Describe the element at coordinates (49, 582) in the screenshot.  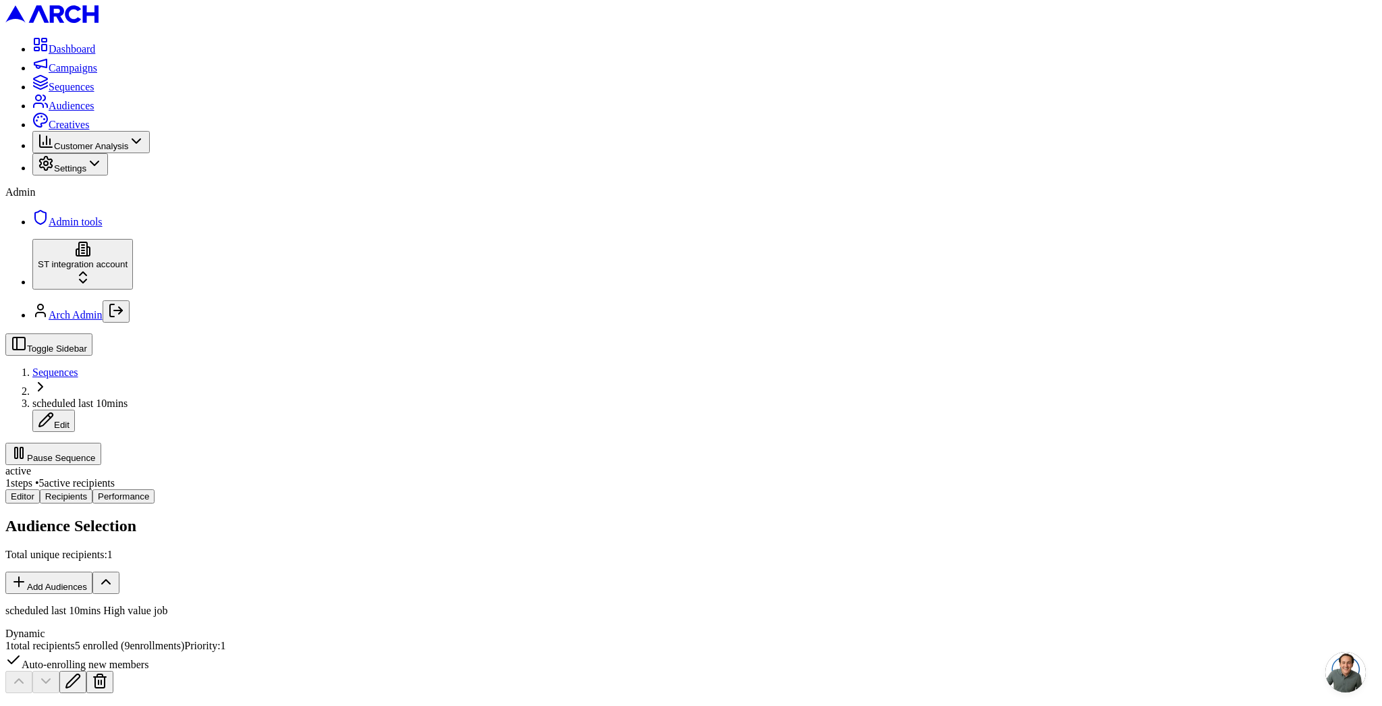
I see `button: Add Audiences` at that location.